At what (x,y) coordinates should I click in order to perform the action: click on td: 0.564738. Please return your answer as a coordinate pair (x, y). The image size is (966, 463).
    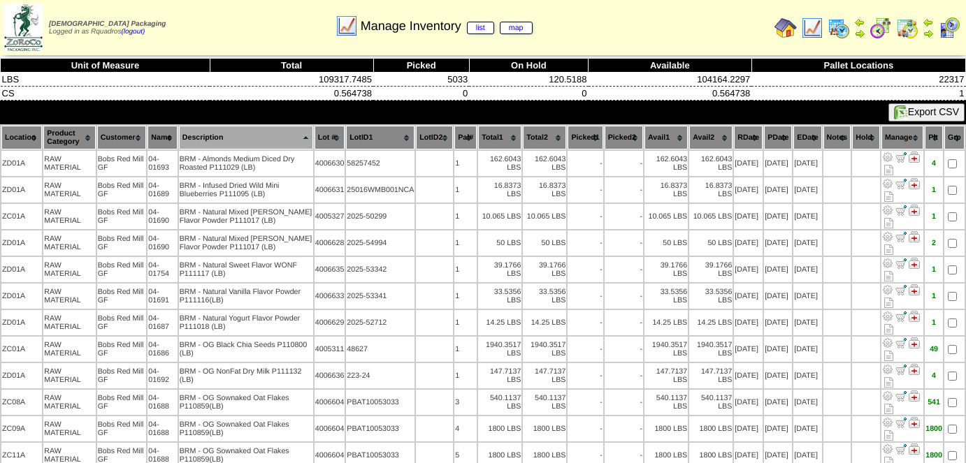
    Looking at the image, I should click on (291, 94).